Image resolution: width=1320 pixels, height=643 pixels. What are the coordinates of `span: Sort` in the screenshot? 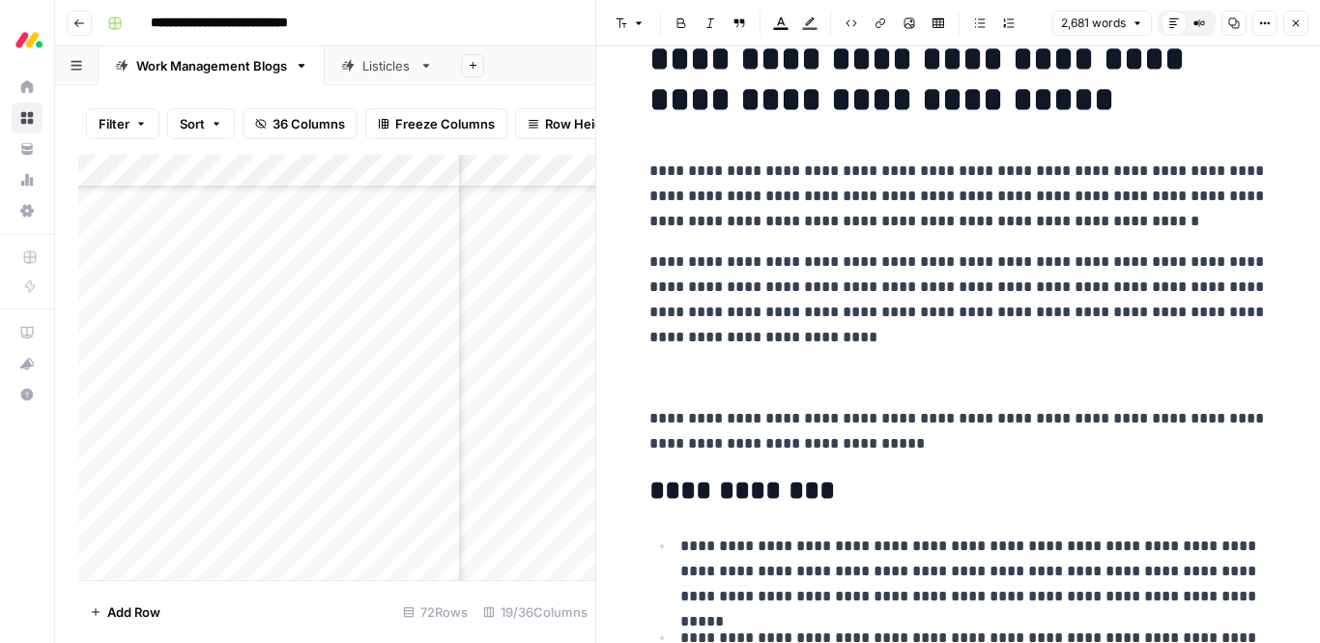 It's located at (192, 124).